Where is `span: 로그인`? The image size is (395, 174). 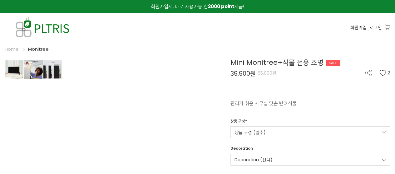 span: 로그인 is located at coordinates (375, 27).